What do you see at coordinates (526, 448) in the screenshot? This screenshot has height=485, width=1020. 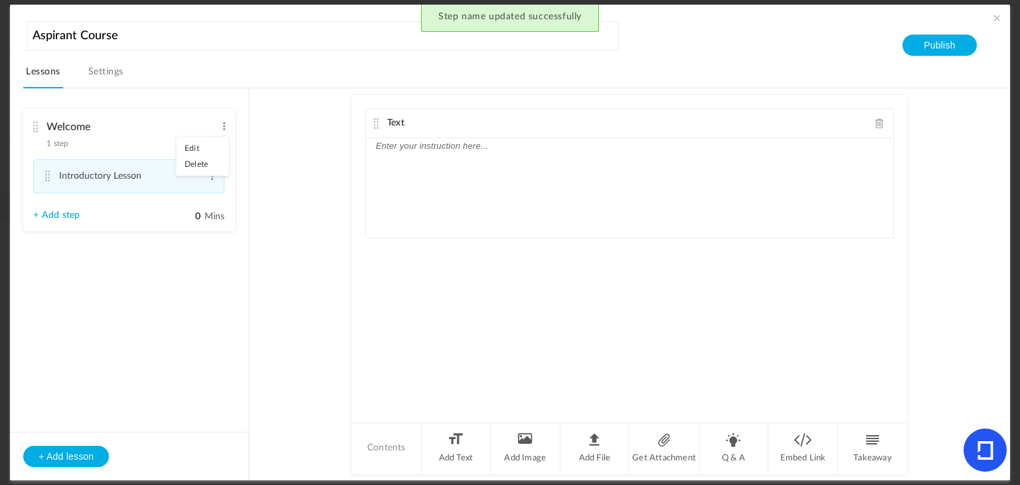 I see `li: Add Image` at bounding box center [526, 448].